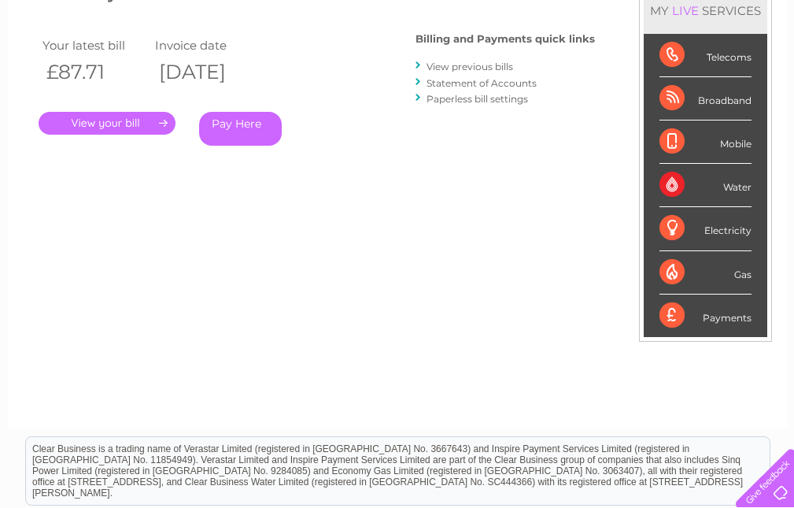  What do you see at coordinates (705, 228) in the screenshot?
I see `div: Electricity` at bounding box center [705, 228].